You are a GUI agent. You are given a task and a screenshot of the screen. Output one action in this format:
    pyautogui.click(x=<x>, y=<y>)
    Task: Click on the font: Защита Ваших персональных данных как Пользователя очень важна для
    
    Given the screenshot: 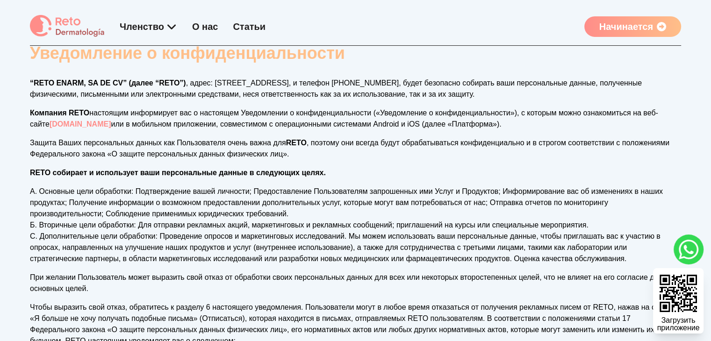 What is the action you would take?
    pyautogui.click(x=158, y=143)
    